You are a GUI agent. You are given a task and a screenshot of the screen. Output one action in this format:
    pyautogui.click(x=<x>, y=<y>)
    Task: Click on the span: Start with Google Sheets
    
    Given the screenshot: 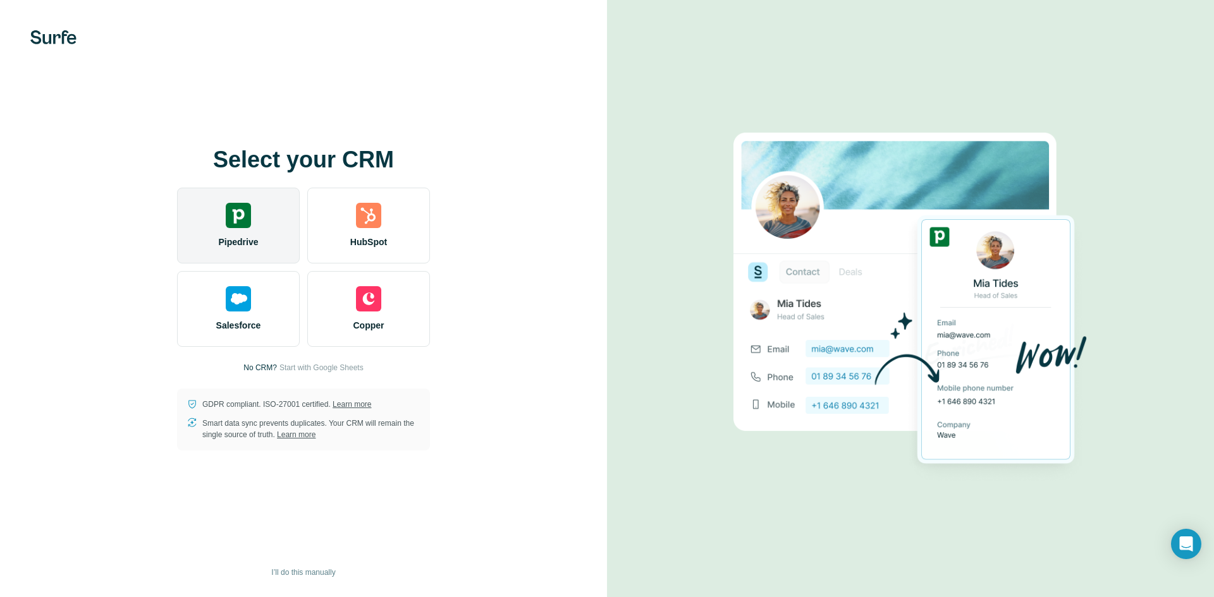 What is the action you would take?
    pyautogui.click(x=321, y=368)
    